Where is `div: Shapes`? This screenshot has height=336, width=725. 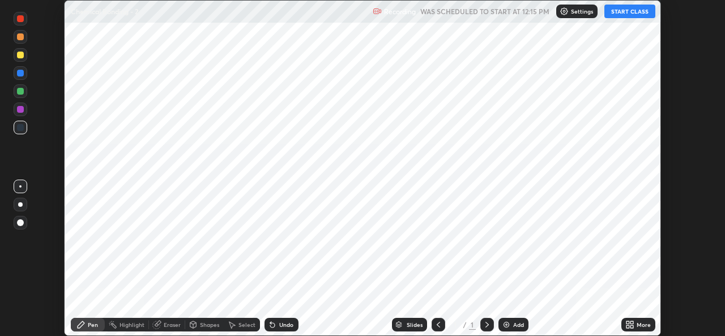
div: Shapes is located at coordinates (210, 325).